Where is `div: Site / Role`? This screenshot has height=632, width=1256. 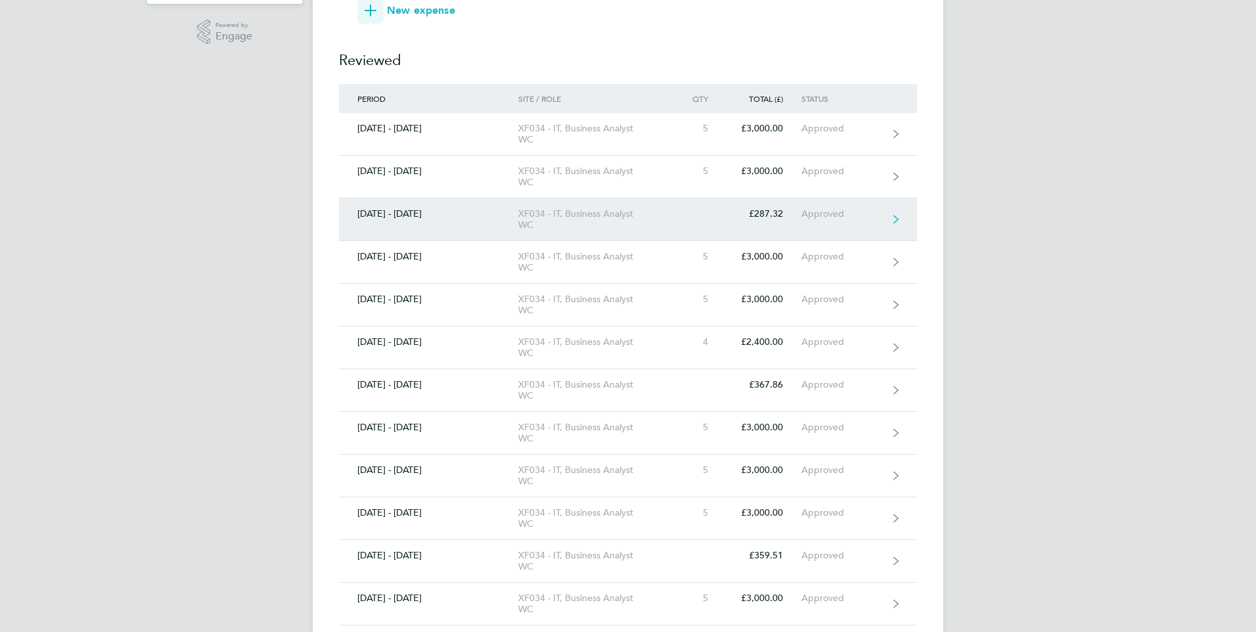
div: Site / Role is located at coordinates (593, 99).